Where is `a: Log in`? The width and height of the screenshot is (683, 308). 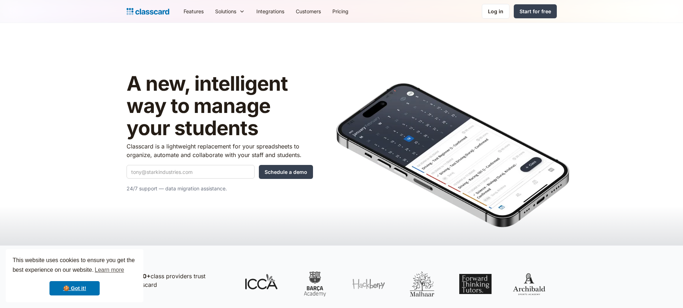
a: Log in is located at coordinates (495, 11).